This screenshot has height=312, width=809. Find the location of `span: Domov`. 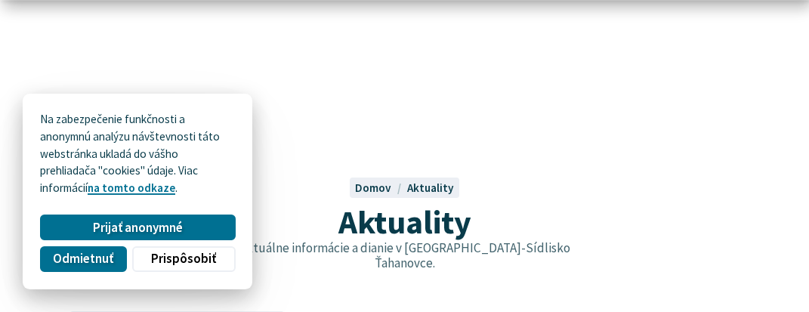

span: Domov is located at coordinates (373, 187).